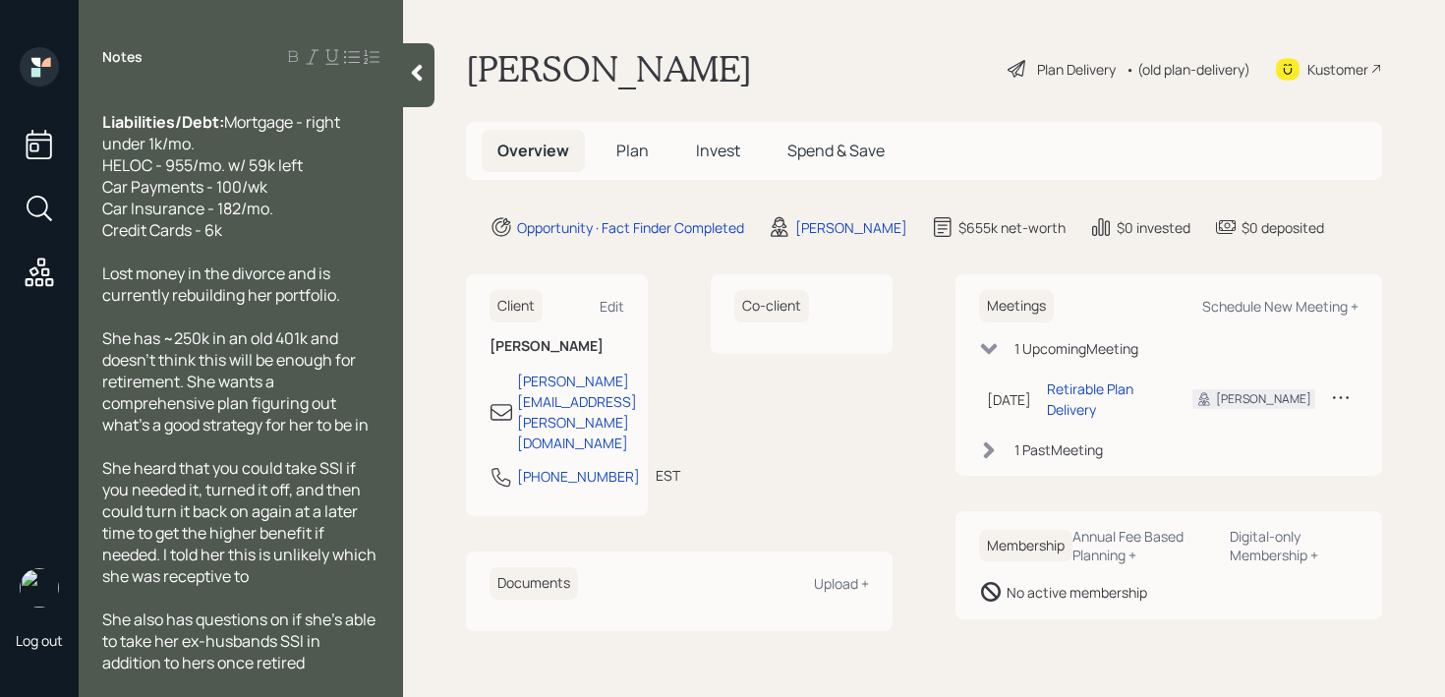 The width and height of the screenshot is (1445, 697). I want to click on span: Invest, so click(718, 150).